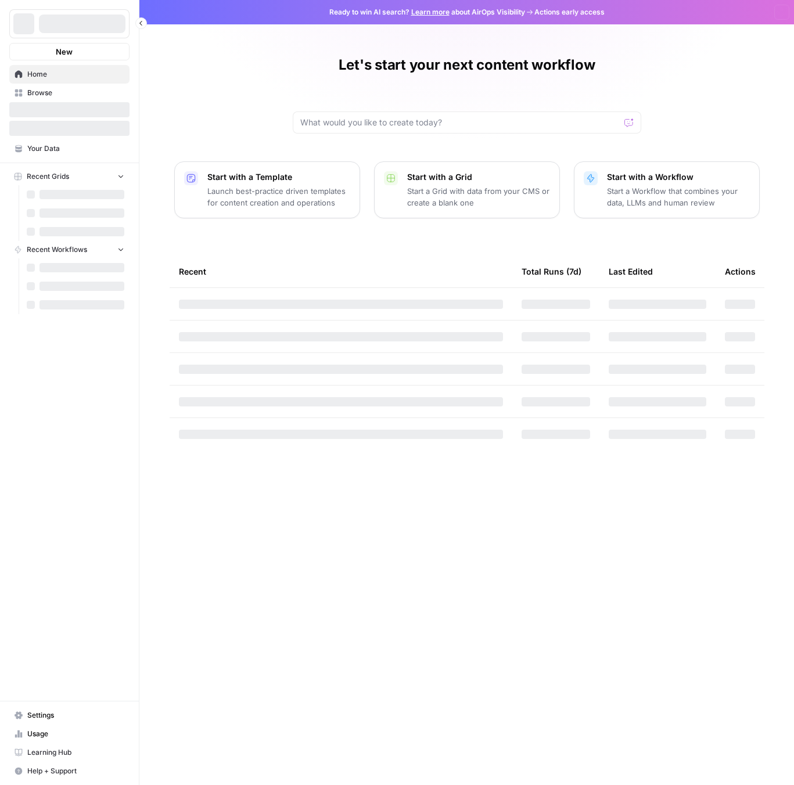  I want to click on span: Home, so click(75, 74).